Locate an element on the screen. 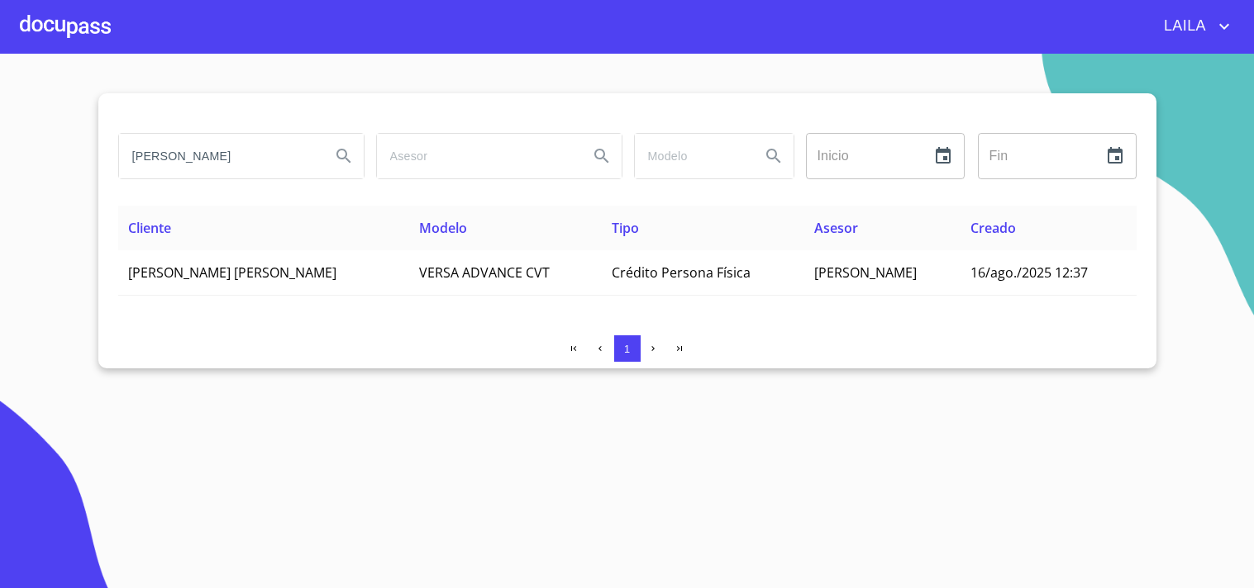 This screenshot has height=588, width=1254. span: Modelo is located at coordinates (443, 228).